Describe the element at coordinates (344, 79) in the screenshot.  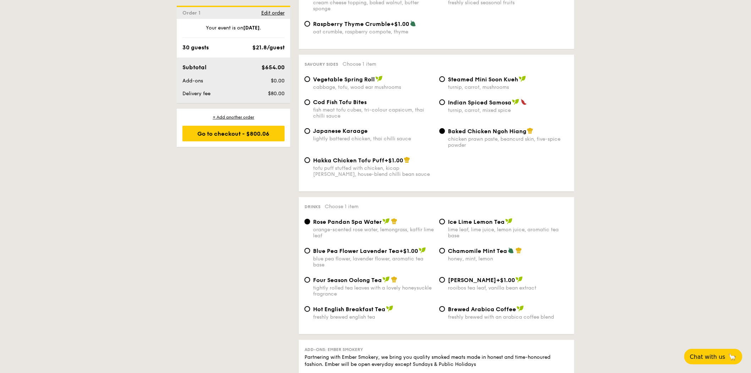
I see `span: Vegetable Spring Roll` at that location.